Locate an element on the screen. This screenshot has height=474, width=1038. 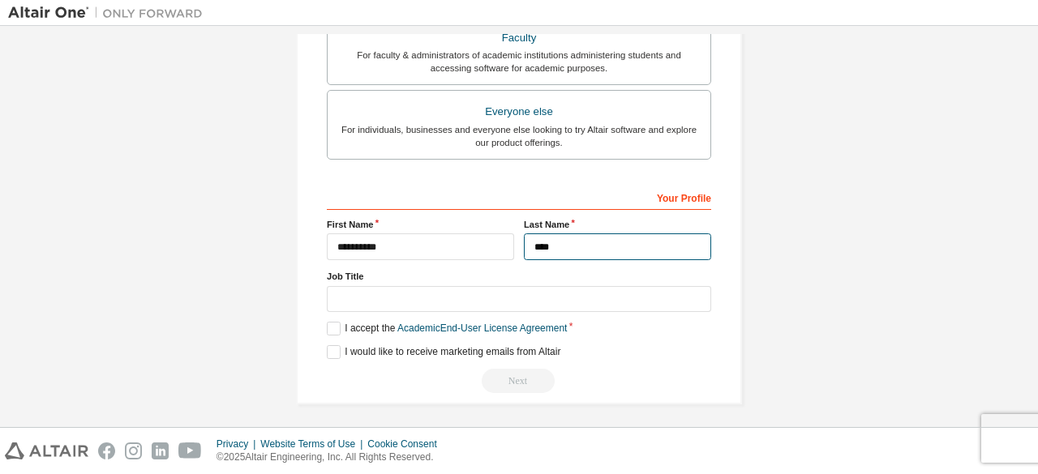
img: instagram.svg is located at coordinates (133, 451).